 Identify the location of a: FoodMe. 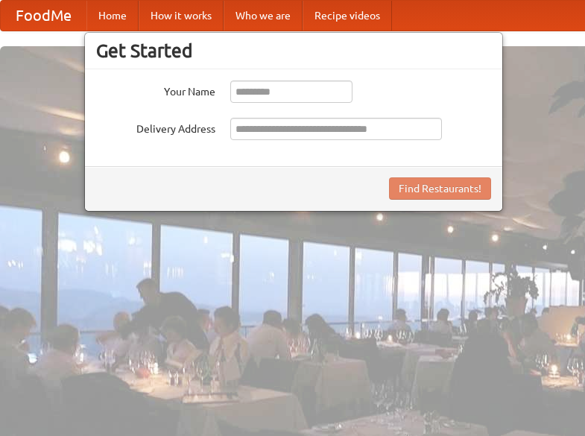
(43, 16).